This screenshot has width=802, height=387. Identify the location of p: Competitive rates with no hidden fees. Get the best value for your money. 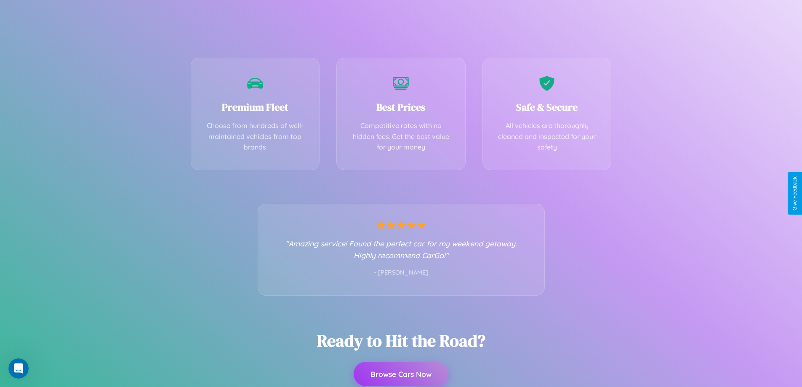
(401, 136).